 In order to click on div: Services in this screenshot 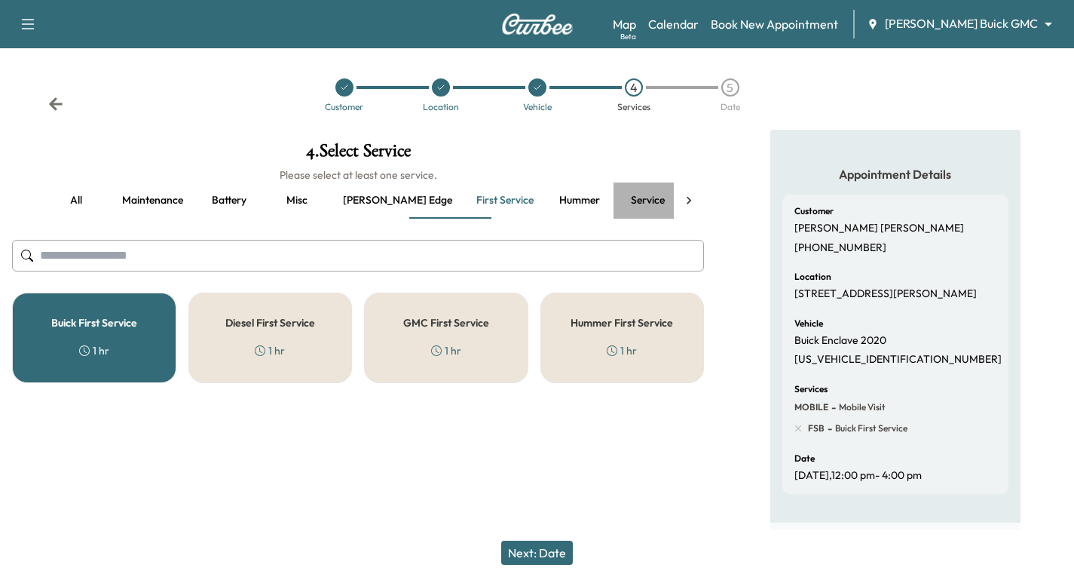, I will do `click(634, 107)`.